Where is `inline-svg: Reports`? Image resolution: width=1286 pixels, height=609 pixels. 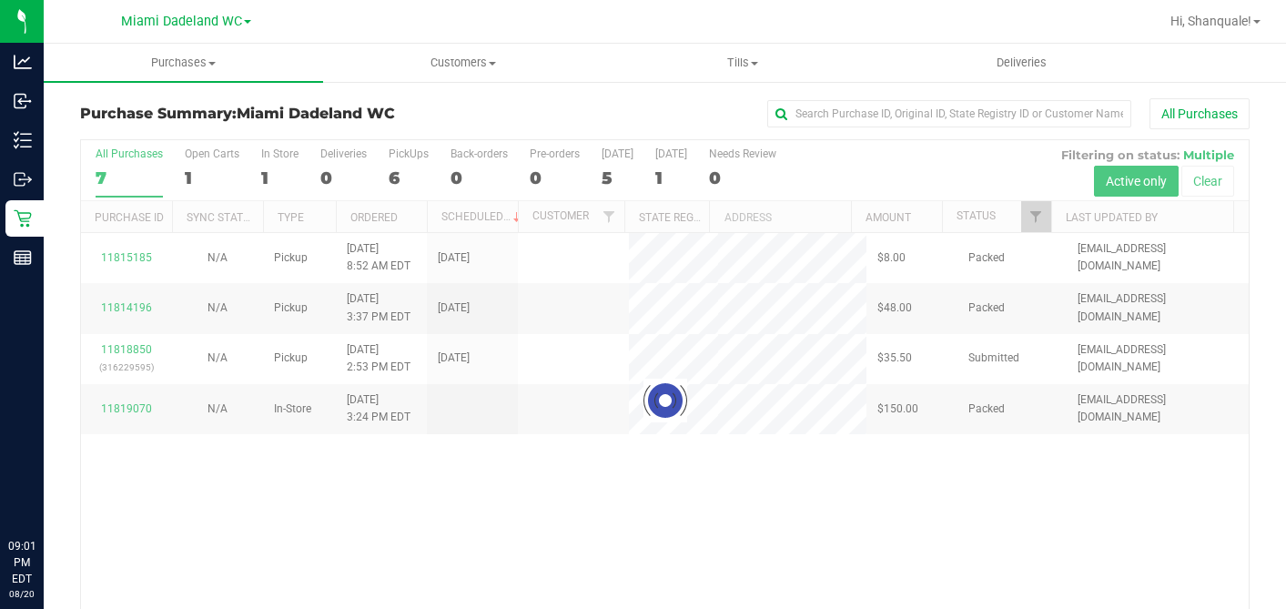
inline-svg: Reports is located at coordinates (23, 258).